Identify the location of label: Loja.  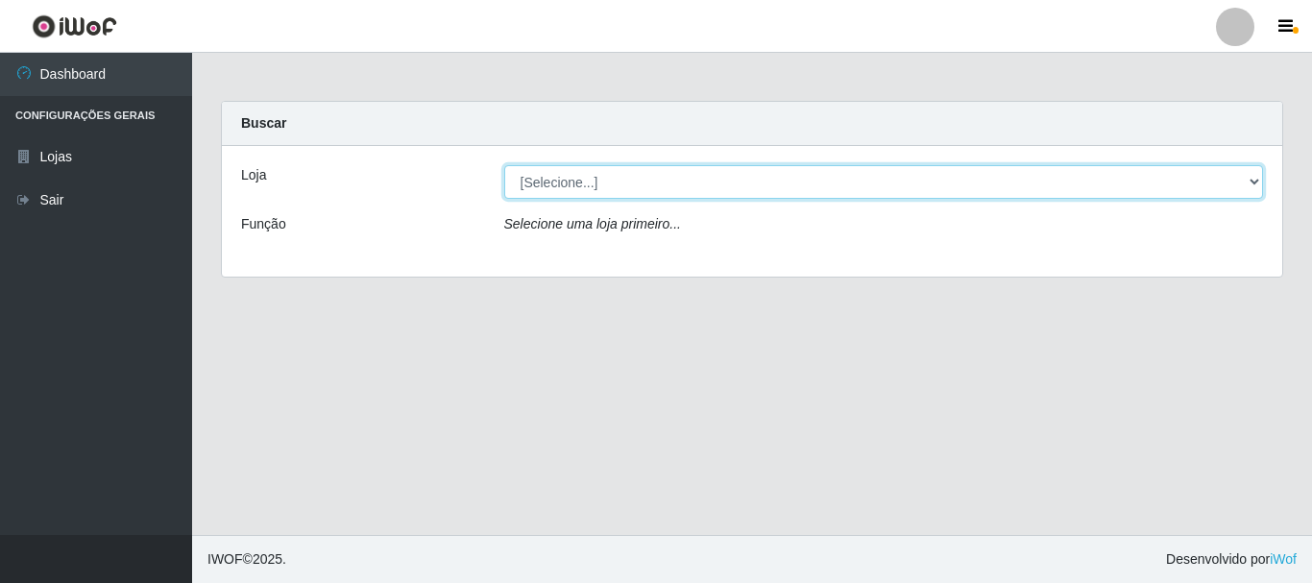
(254, 175).